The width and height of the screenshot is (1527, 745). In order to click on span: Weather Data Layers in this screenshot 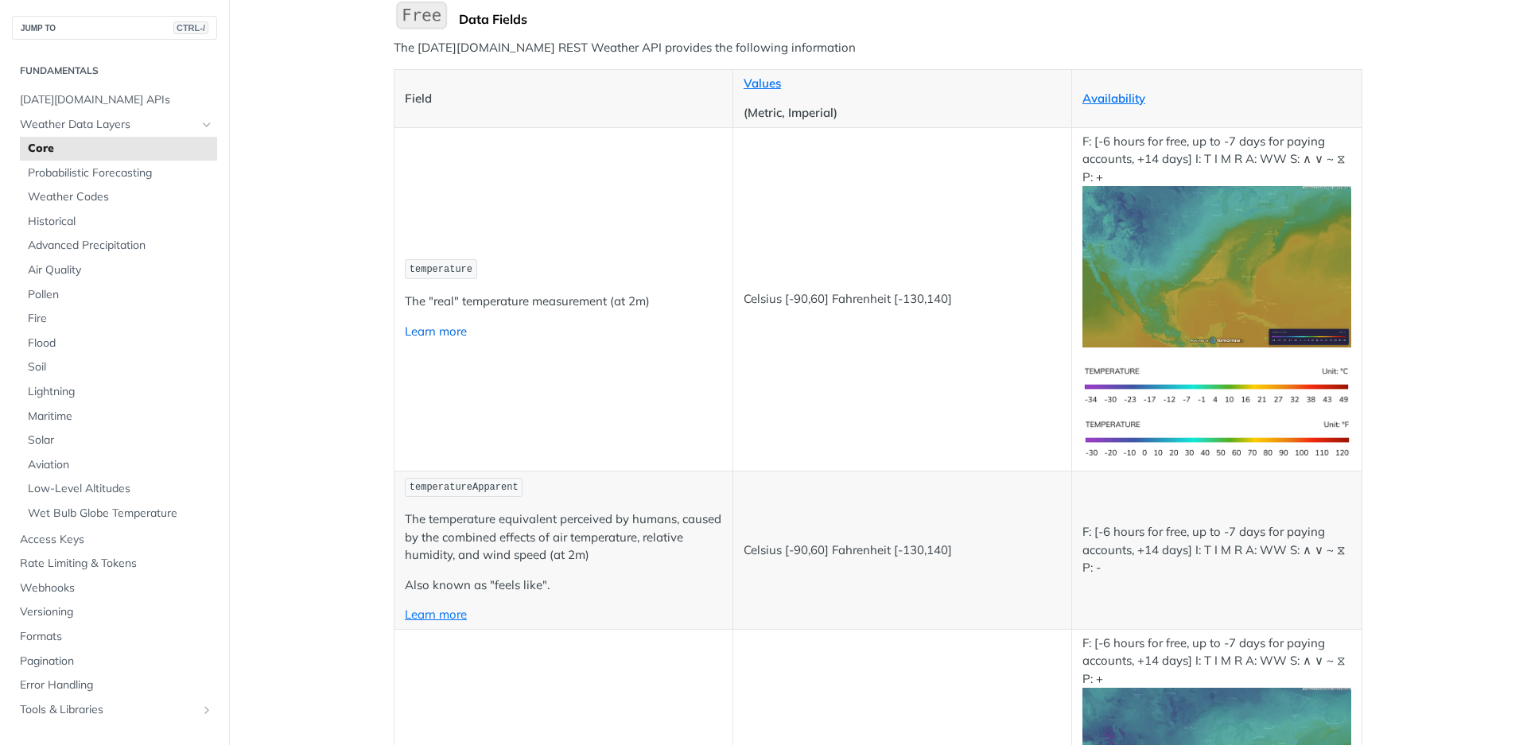, I will do `click(108, 125)`.